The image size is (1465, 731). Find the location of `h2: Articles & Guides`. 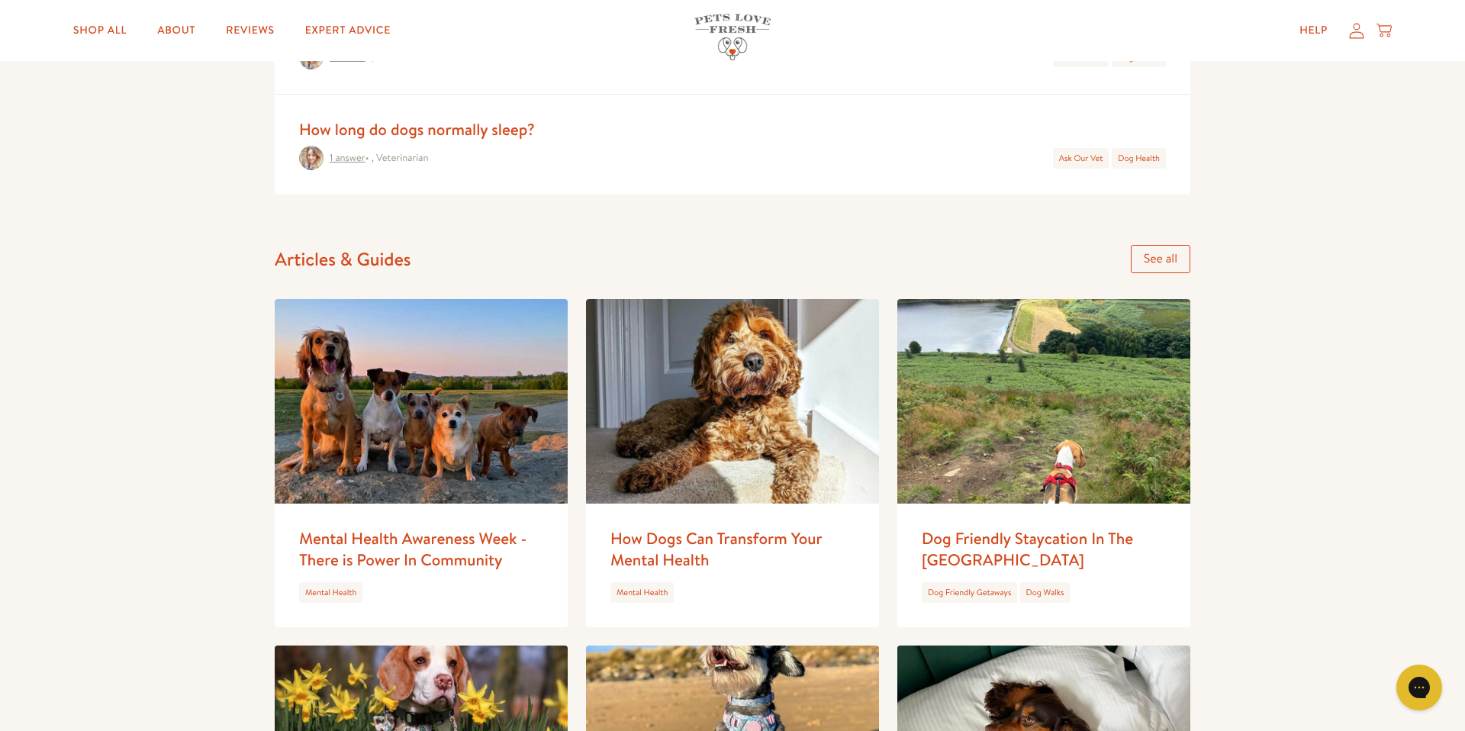

h2: Articles & Guides is located at coordinates (343, 259).